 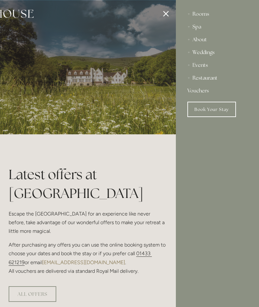 I want to click on div: Spa, so click(x=218, y=27).